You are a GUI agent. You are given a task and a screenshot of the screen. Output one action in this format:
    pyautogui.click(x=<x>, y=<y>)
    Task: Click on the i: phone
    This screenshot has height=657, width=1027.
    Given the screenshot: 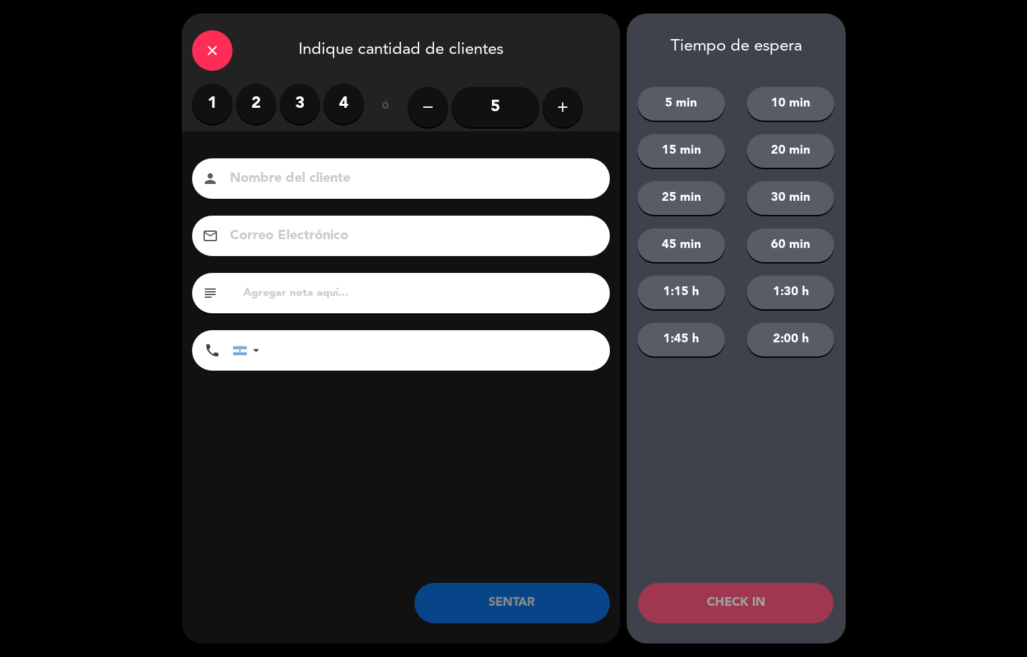 What is the action you would take?
    pyautogui.click(x=212, y=350)
    